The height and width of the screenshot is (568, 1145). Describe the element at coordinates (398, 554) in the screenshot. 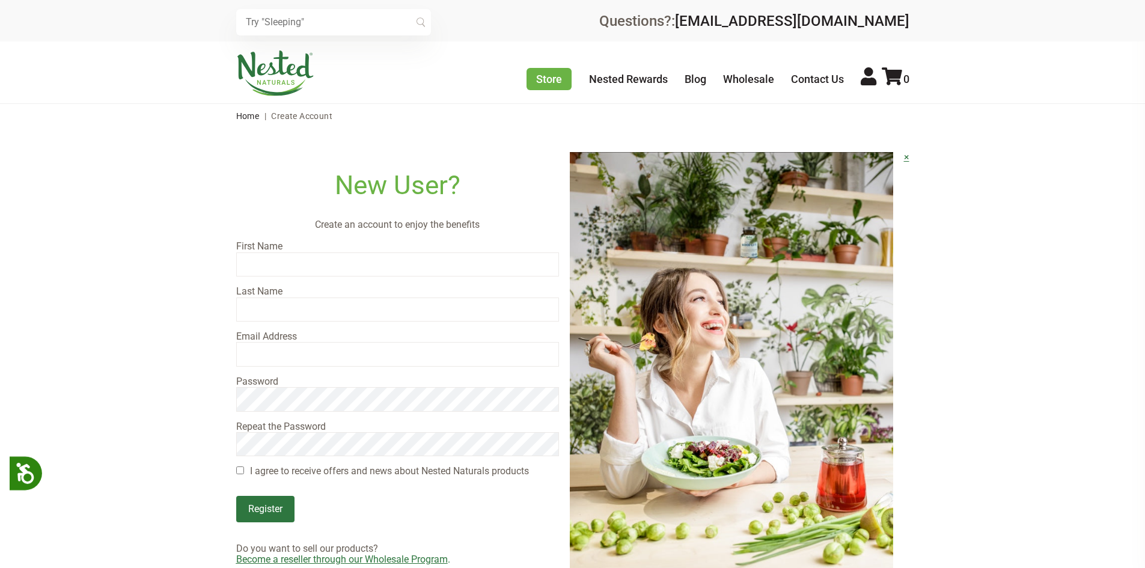

I see `div: Do you want to sell our products?` at that location.